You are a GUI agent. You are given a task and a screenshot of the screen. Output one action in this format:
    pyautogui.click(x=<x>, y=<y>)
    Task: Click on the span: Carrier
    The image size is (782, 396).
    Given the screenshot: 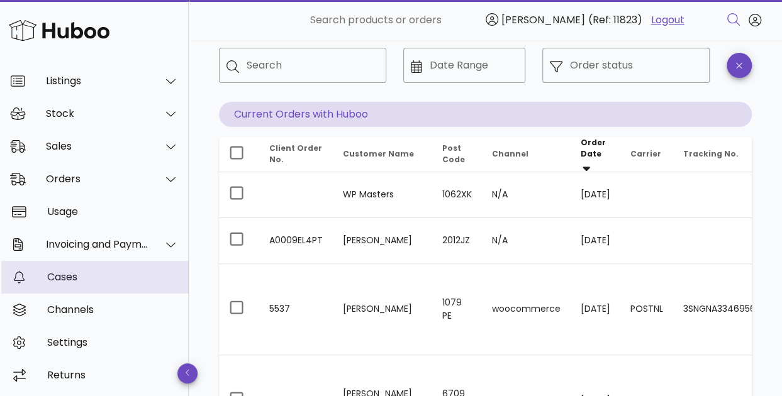 What is the action you would take?
    pyautogui.click(x=646, y=154)
    